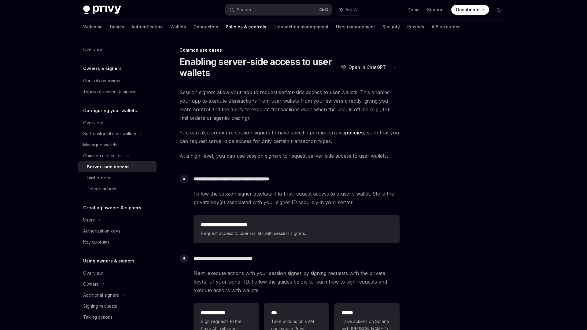  What do you see at coordinates (102, 189) in the screenshot?
I see `div: Telegram bots` at bounding box center [102, 189].